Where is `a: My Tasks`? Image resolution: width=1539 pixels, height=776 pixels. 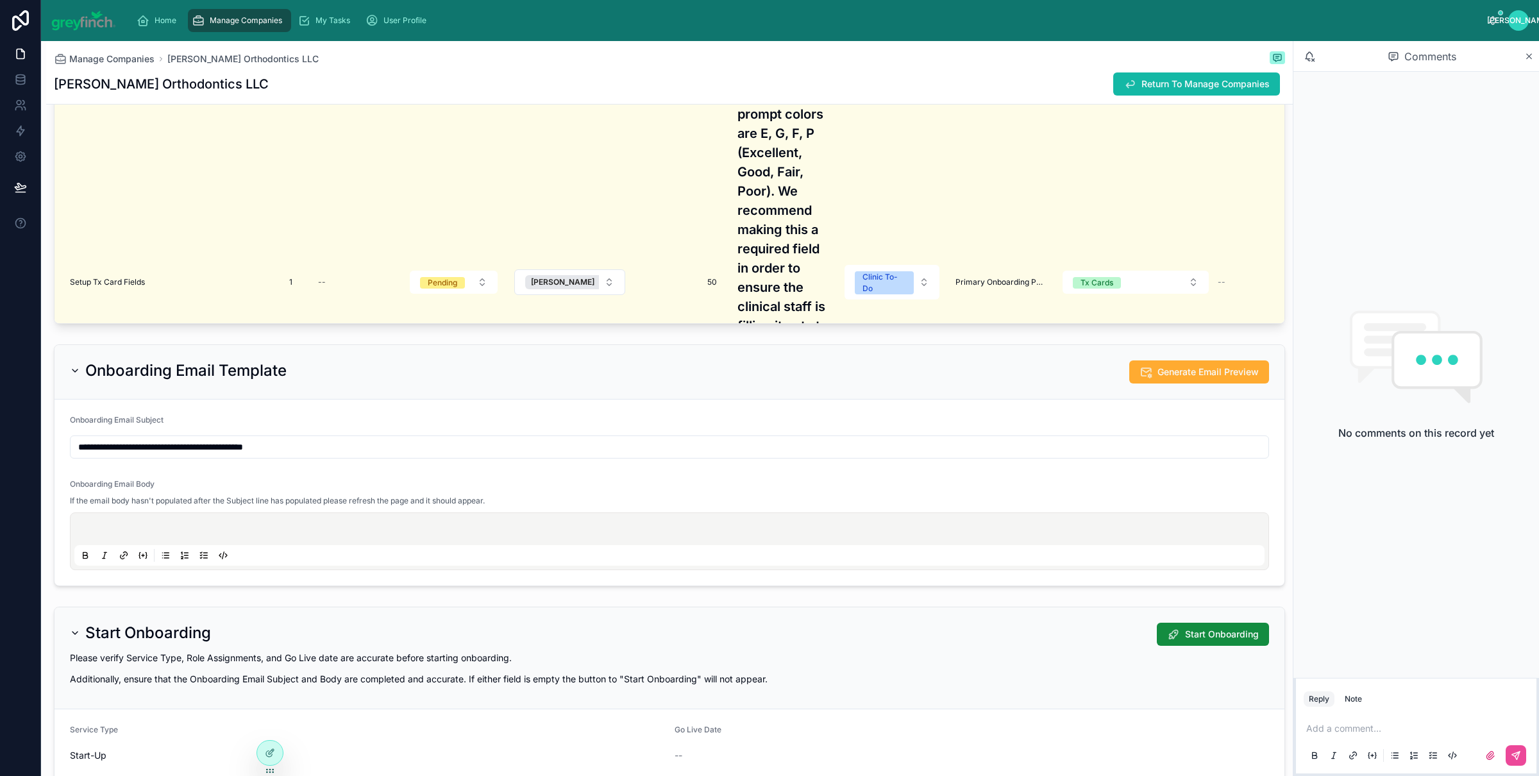 a: My Tasks is located at coordinates (326, 21).